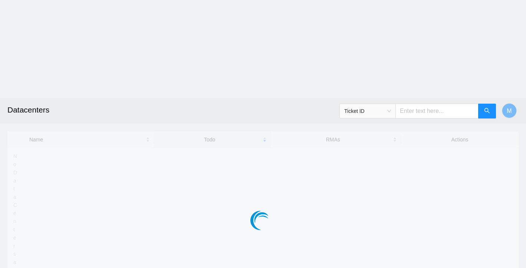  Describe the element at coordinates (509, 111) in the screenshot. I see `span: M` at that location.